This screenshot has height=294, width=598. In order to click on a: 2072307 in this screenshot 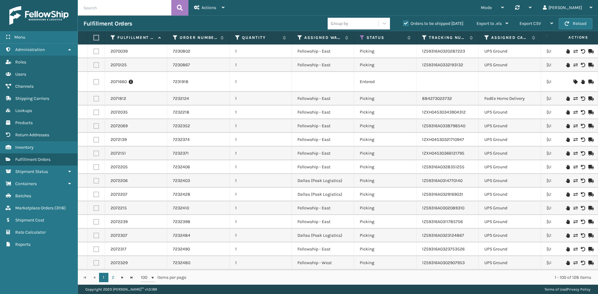, I will do `click(119, 236)`.